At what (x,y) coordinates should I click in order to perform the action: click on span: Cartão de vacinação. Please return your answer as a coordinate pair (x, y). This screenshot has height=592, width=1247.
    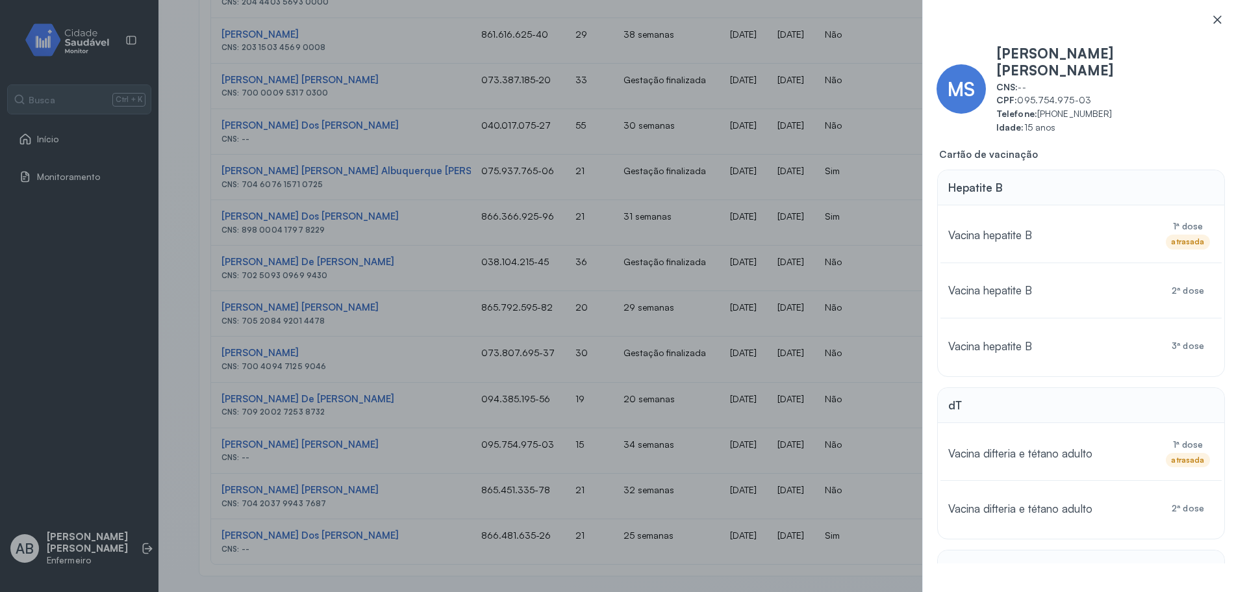
    Looking at the image, I should click on (1085, 155).